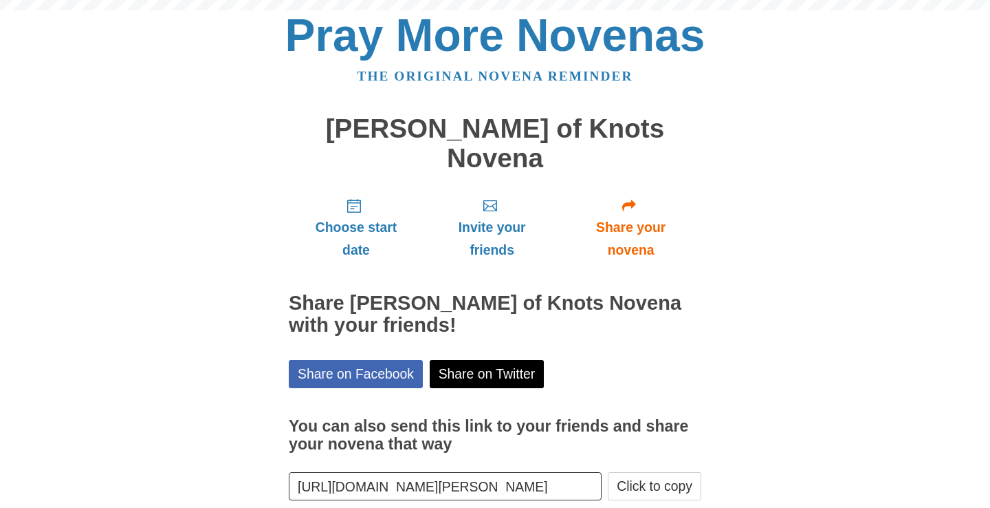 Image resolution: width=990 pixels, height=508 pixels. What do you see at coordinates (631, 239) in the screenshot?
I see `span: Share your novena` at bounding box center [631, 239].